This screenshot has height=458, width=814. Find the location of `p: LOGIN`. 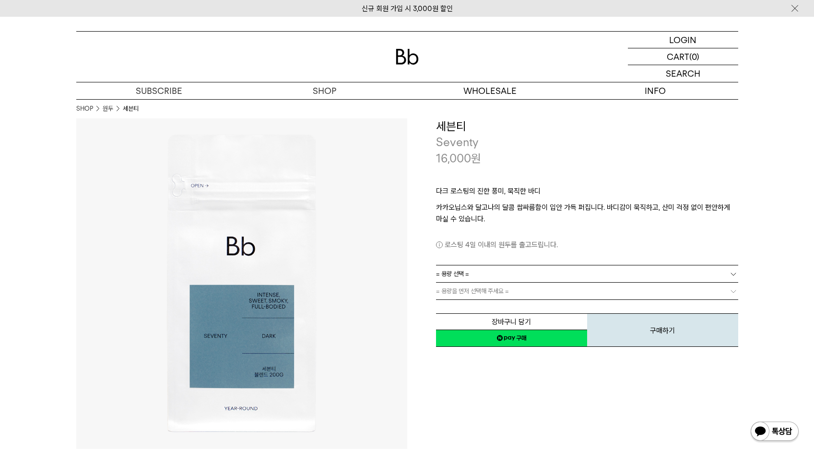

p: LOGIN is located at coordinates (682, 40).